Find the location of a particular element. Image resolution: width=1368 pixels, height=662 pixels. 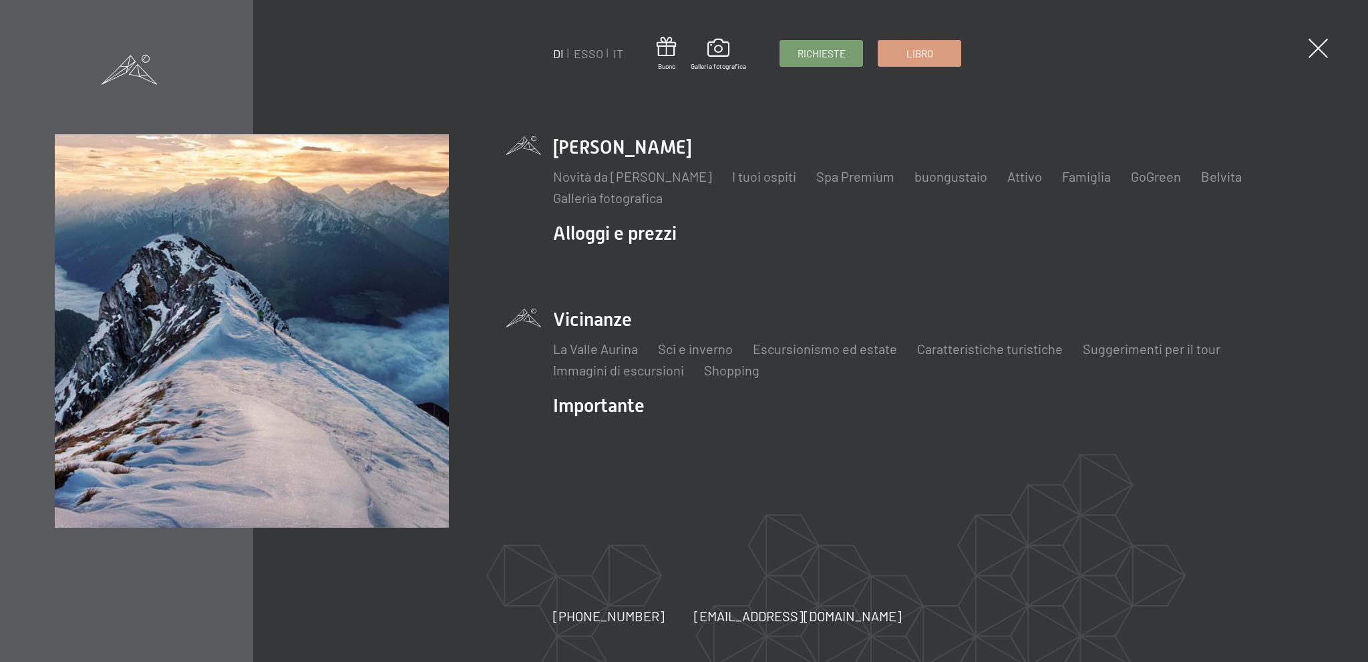

img: Wellnesshotel Südtirol SCHWARZENSTEIN - Wellnessurlaub in den Alpen, Wandern und Wellness is located at coordinates (252, 331).